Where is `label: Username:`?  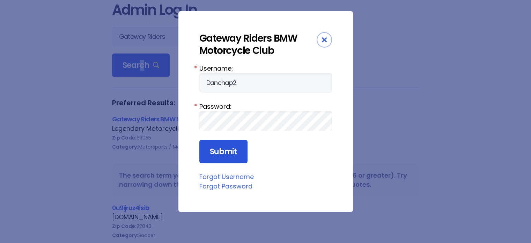 label: Username: is located at coordinates (266, 68).